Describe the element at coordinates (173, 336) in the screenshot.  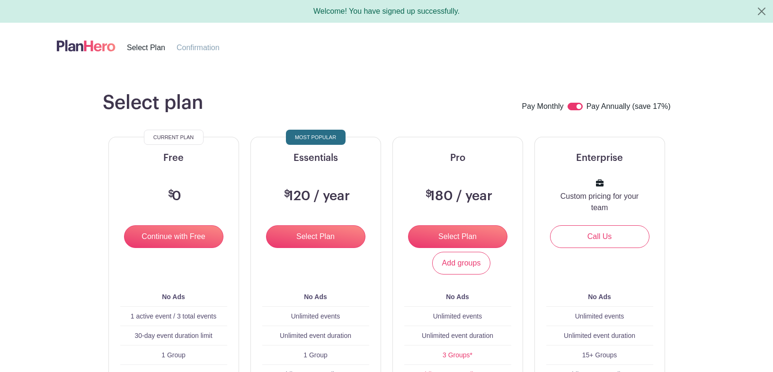
I see `span: 30-day event duration limit` at that location.